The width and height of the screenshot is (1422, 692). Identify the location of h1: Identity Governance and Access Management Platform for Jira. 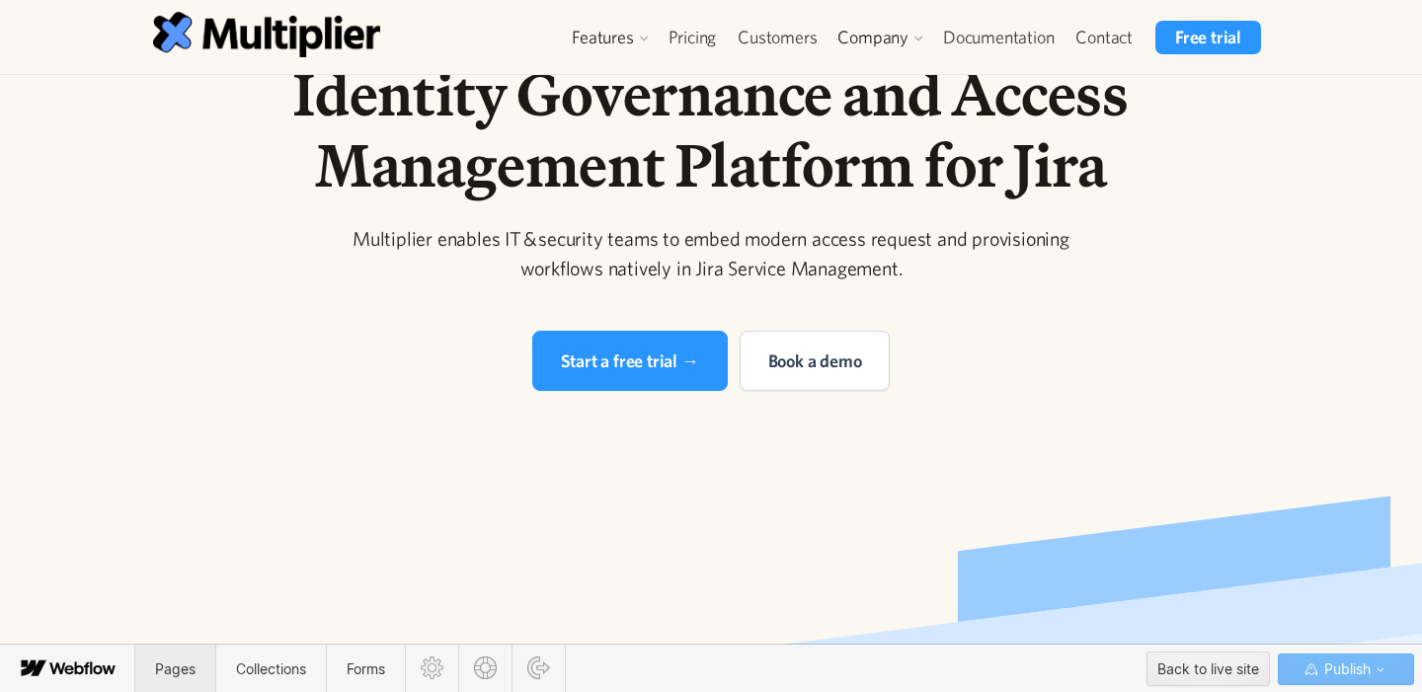
(711, 129).